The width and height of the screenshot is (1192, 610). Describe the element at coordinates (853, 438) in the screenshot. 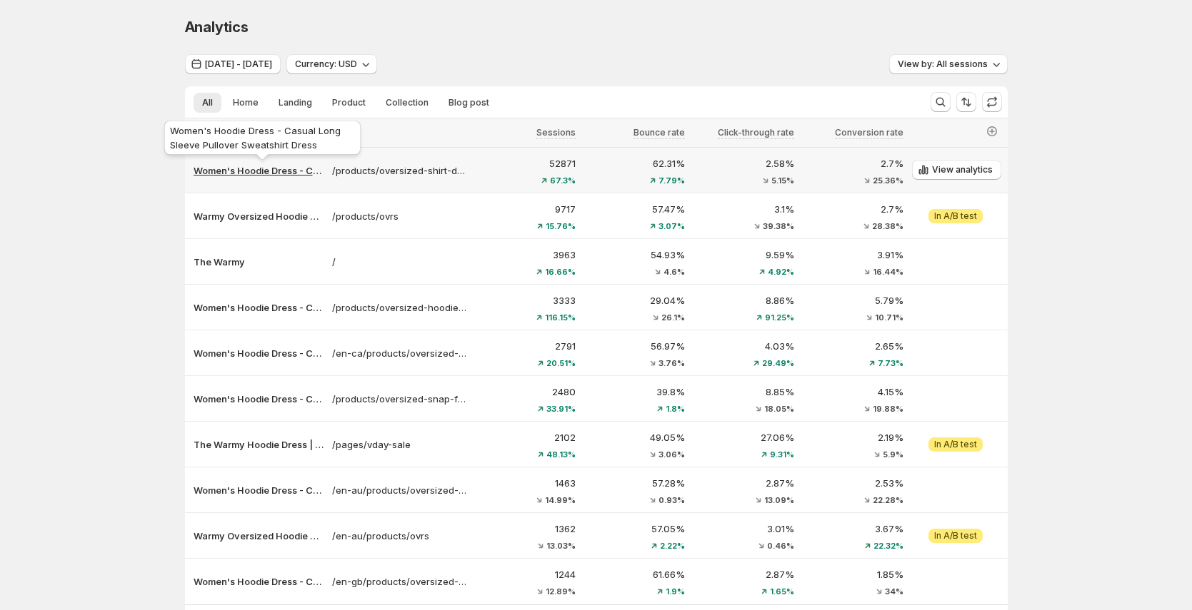

I see `p: 2.19%` at that location.